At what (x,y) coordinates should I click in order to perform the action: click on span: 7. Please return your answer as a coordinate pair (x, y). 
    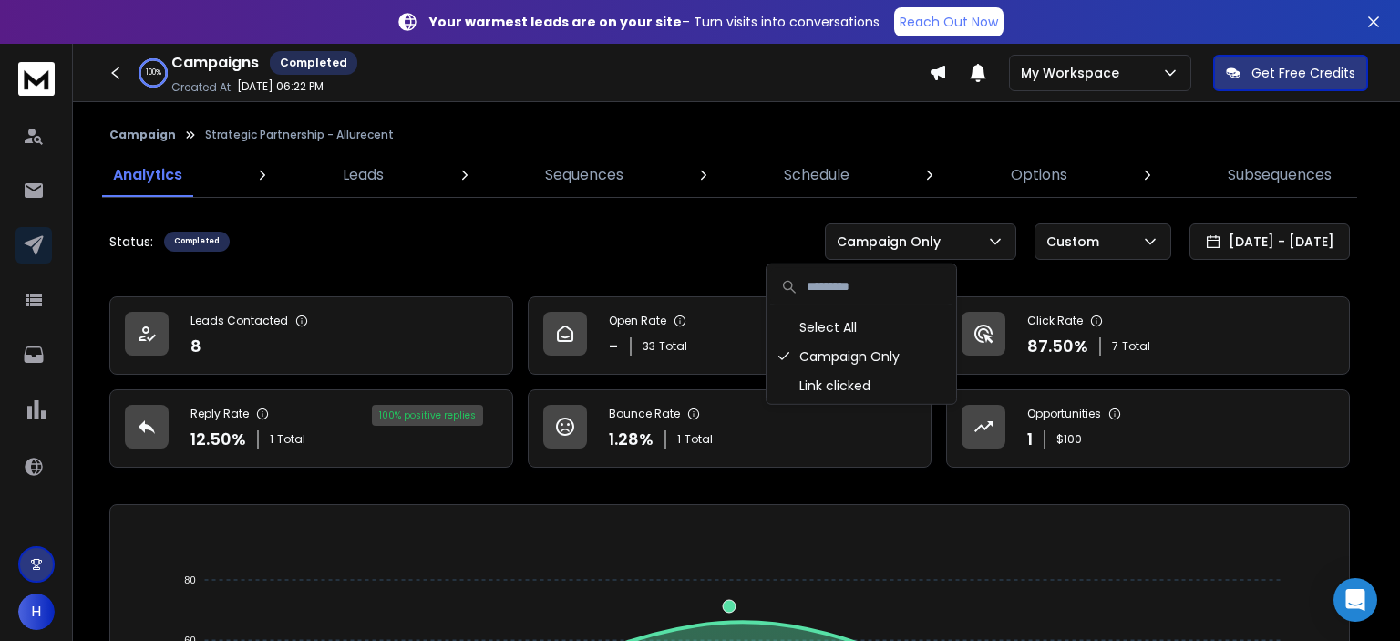
    Looking at the image, I should click on (1114, 346).